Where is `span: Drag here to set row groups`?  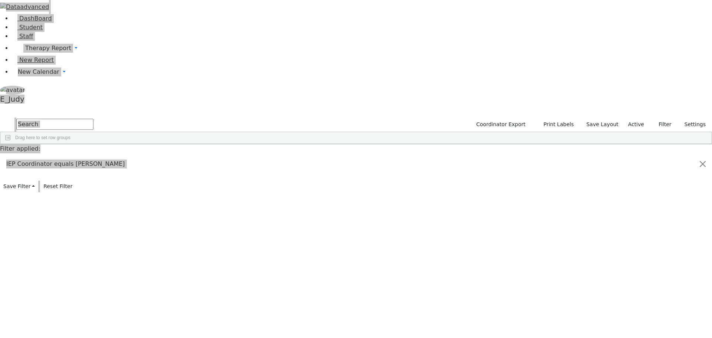 span: Drag here to set row groups is located at coordinates (43, 137).